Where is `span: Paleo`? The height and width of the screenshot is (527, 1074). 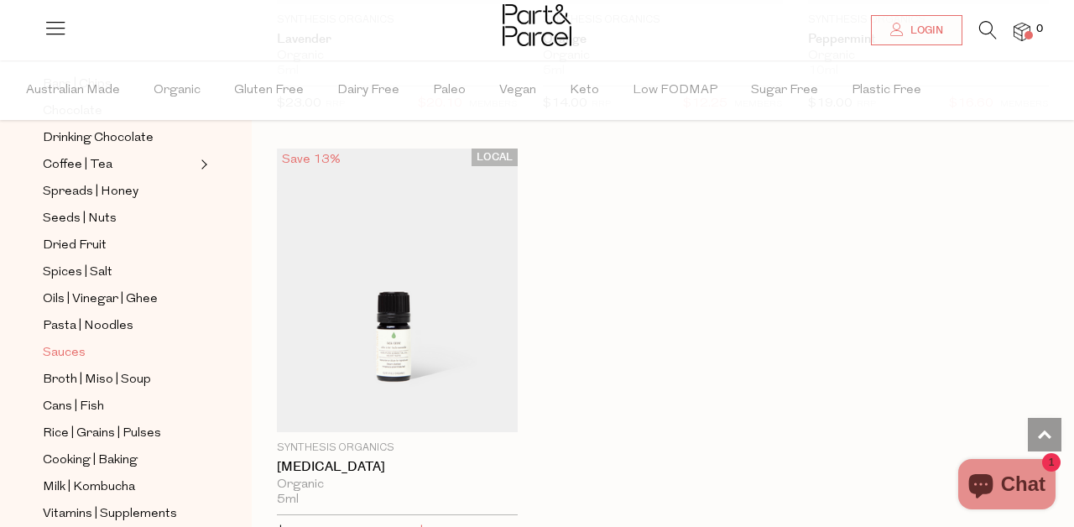
span: Paleo is located at coordinates (449, 91).